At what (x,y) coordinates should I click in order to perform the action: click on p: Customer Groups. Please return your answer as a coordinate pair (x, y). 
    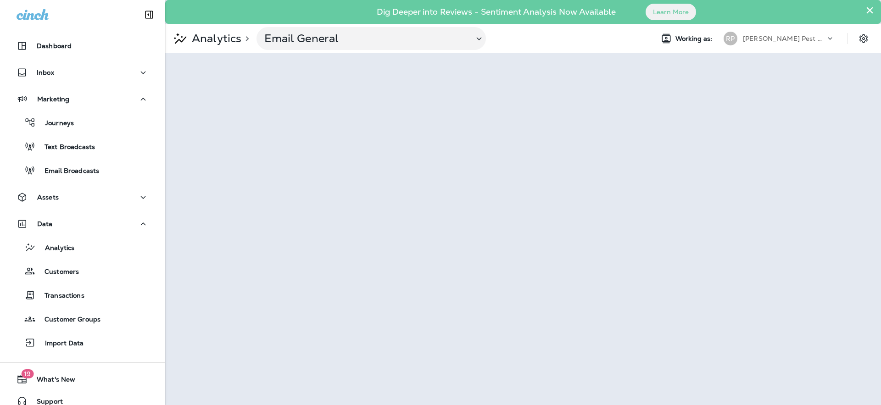
    Looking at the image, I should click on (68, 320).